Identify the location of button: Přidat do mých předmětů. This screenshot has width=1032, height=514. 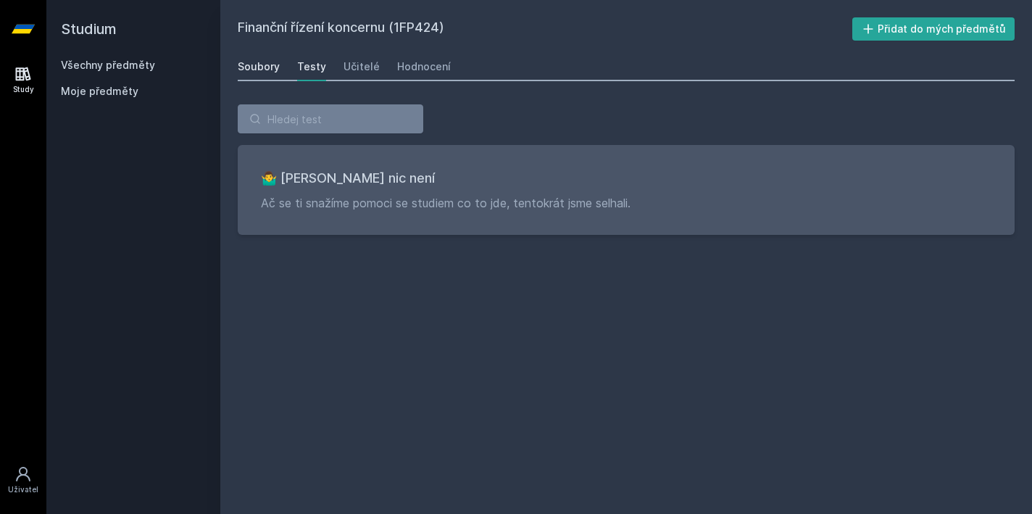
(933, 29).